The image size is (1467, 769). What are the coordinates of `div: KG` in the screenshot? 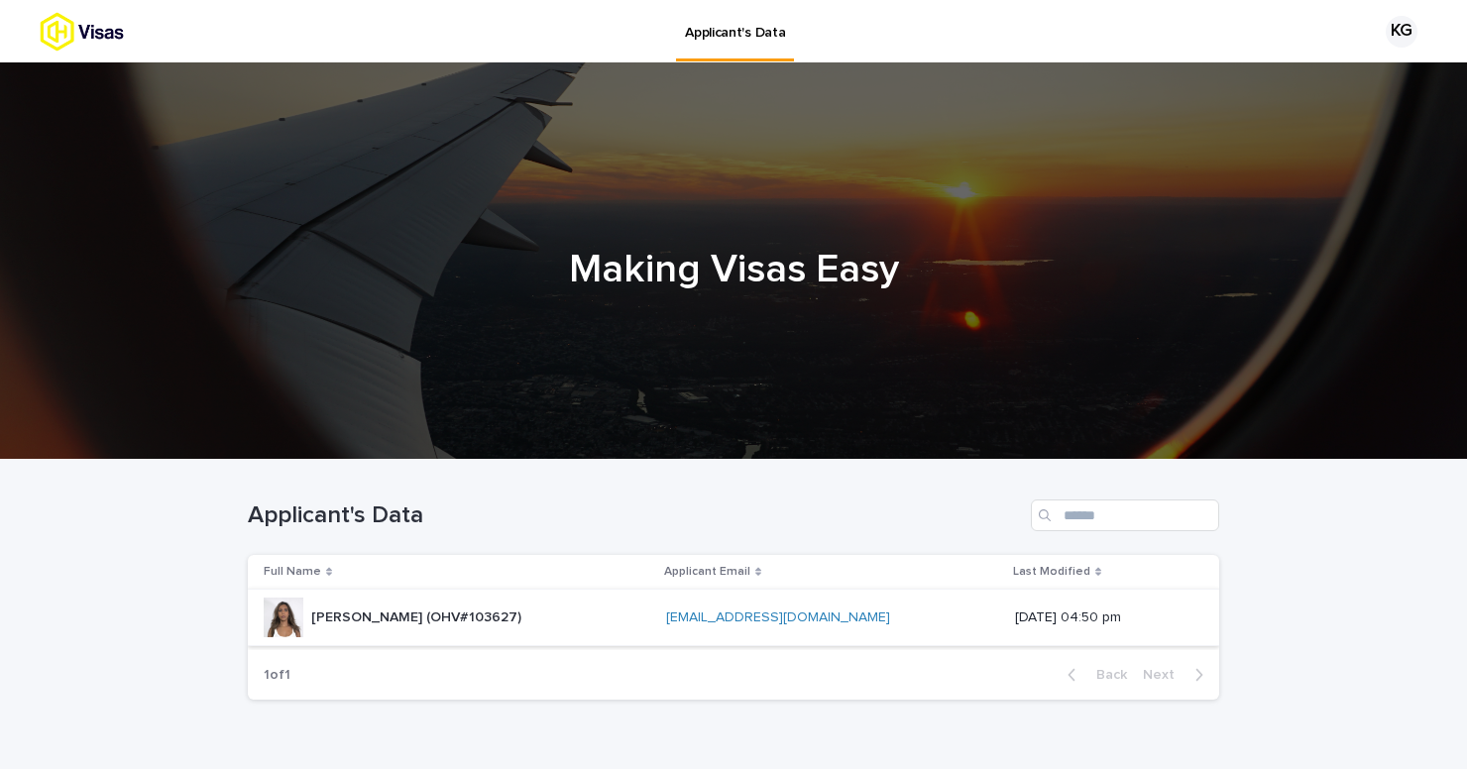 It's located at (1402, 32).